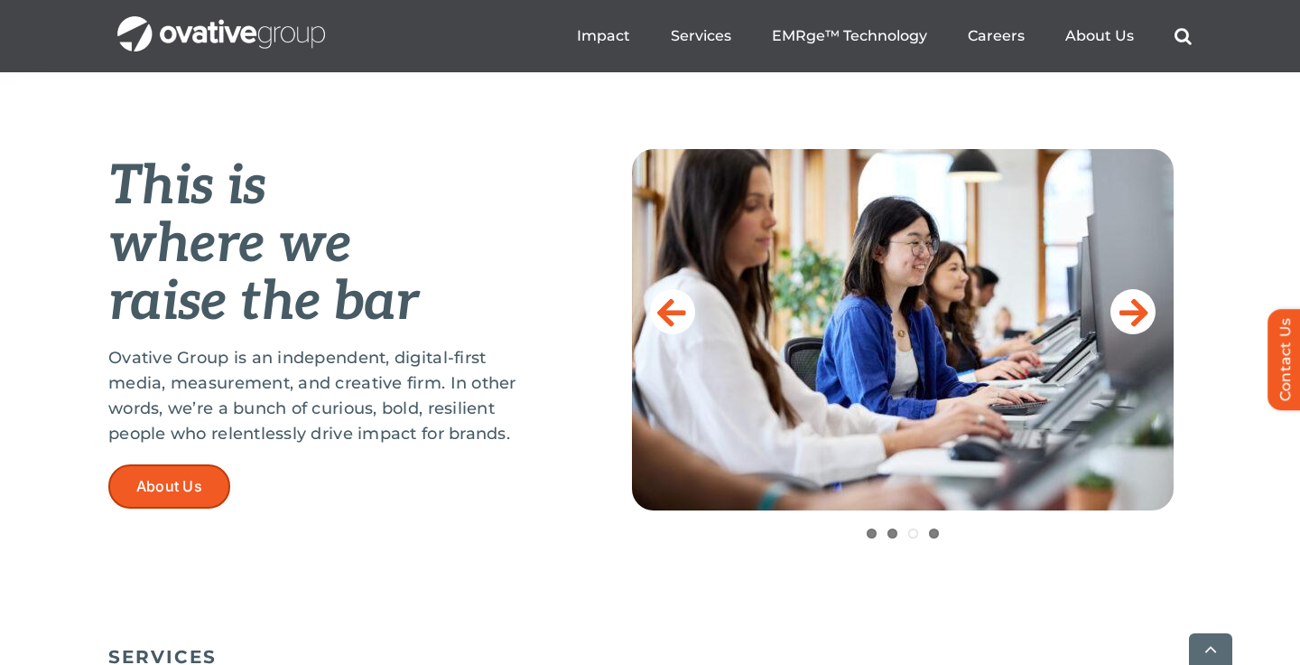 This screenshot has height=665, width=1300. I want to click on em: This is, so click(187, 187).